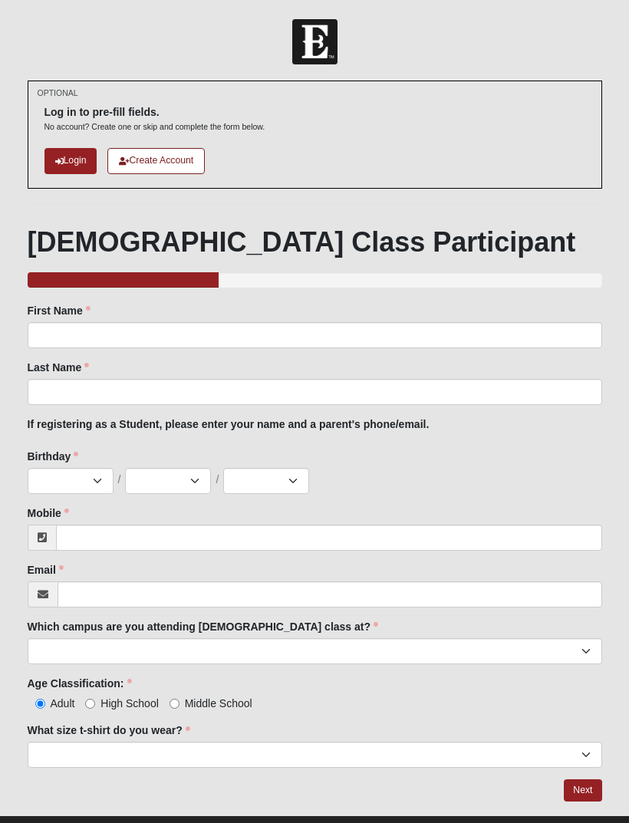  I want to click on span: High School, so click(130, 703).